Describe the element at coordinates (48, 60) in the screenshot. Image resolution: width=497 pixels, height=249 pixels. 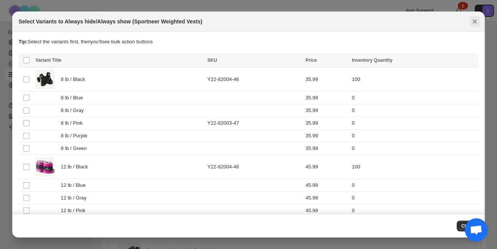
I see `span: Variant Title` at that location.